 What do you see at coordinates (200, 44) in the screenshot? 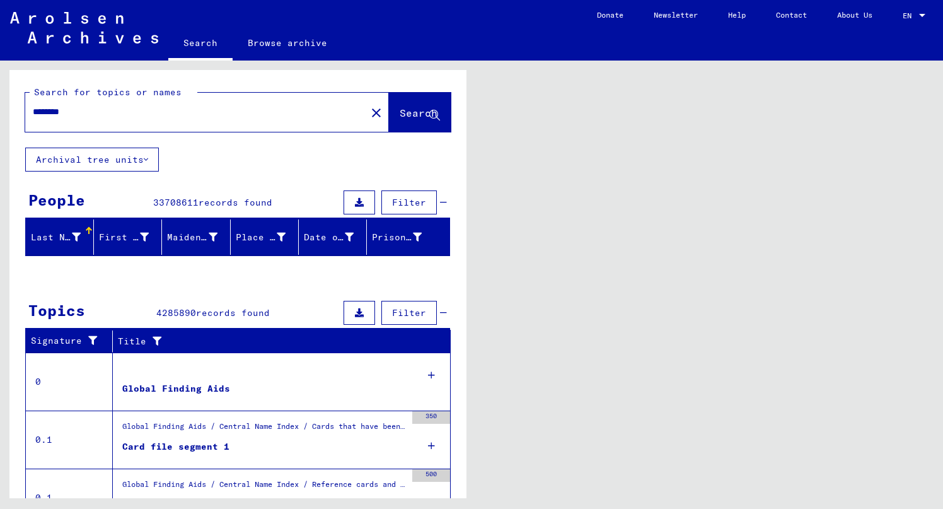
I see `a: Search` at bounding box center [200, 44].